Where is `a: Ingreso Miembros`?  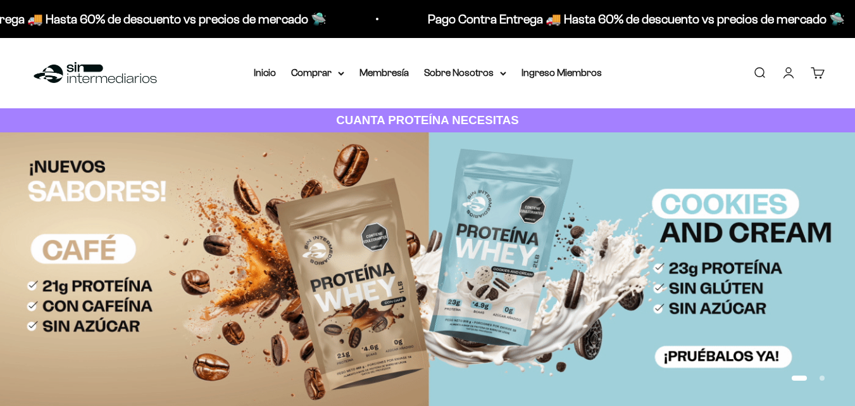
a: Ingreso Miembros is located at coordinates (561, 72).